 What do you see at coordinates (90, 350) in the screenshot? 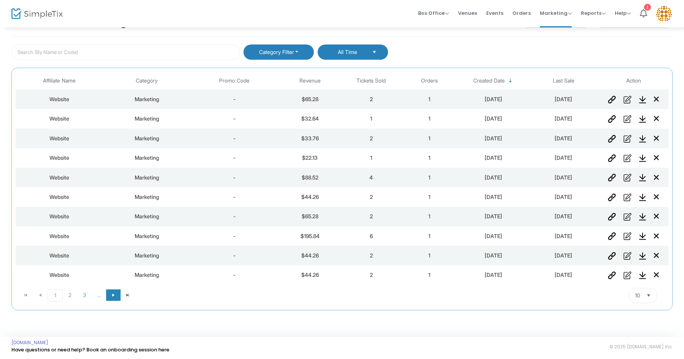
I see `a: Have questions or need help? Book an onboarding session here` at bounding box center [90, 350].